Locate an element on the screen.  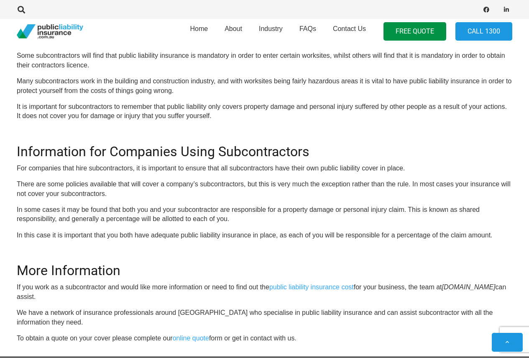
a: LinkedIn is located at coordinates (507, 10).